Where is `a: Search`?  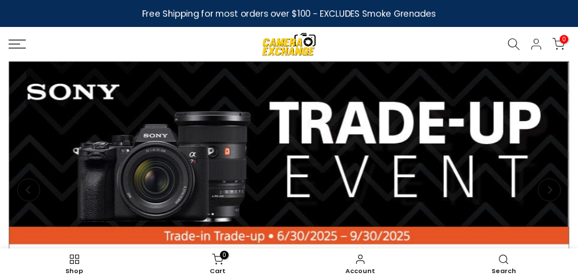
a: Search is located at coordinates (504, 264).